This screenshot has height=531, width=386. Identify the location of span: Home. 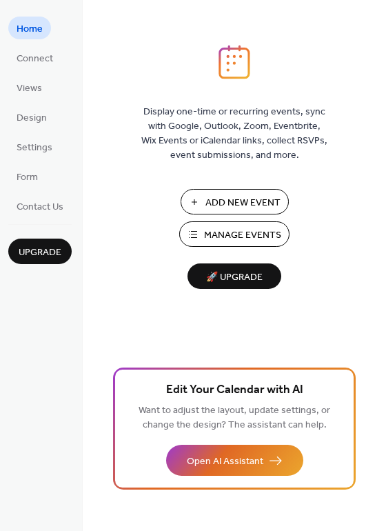
(30, 29).